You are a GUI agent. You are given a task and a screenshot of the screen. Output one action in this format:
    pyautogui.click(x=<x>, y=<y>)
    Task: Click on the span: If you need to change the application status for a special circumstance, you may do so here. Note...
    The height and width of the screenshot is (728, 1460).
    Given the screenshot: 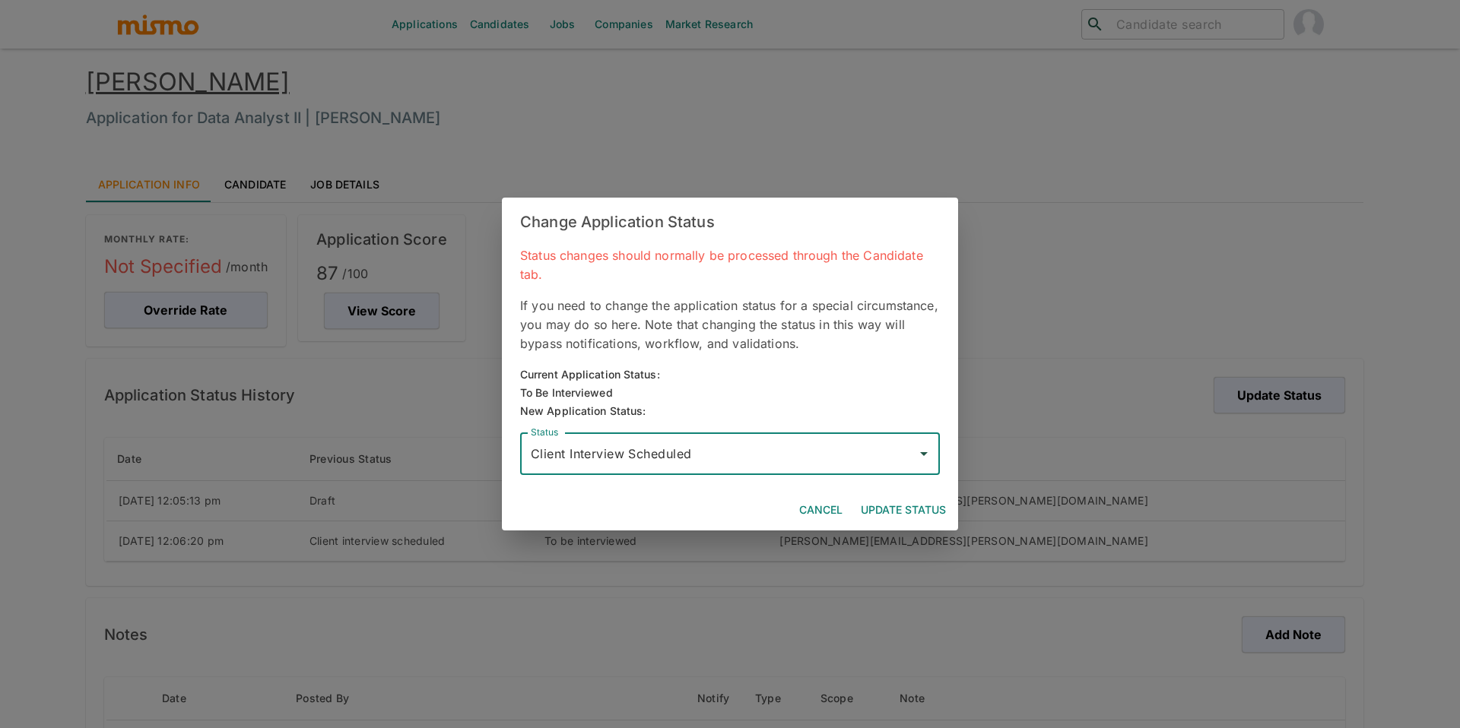 What is the action you would take?
    pyautogui.click(x=729, y=325)
    